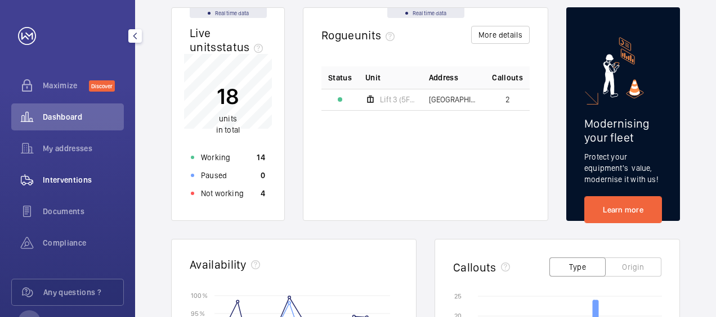 Image resolution: width=716 pixels, height=317 pixels. What do you see at coordinates (577, 267) in the screenshot?
I see `button: Type` at bounding box center [577, 267].